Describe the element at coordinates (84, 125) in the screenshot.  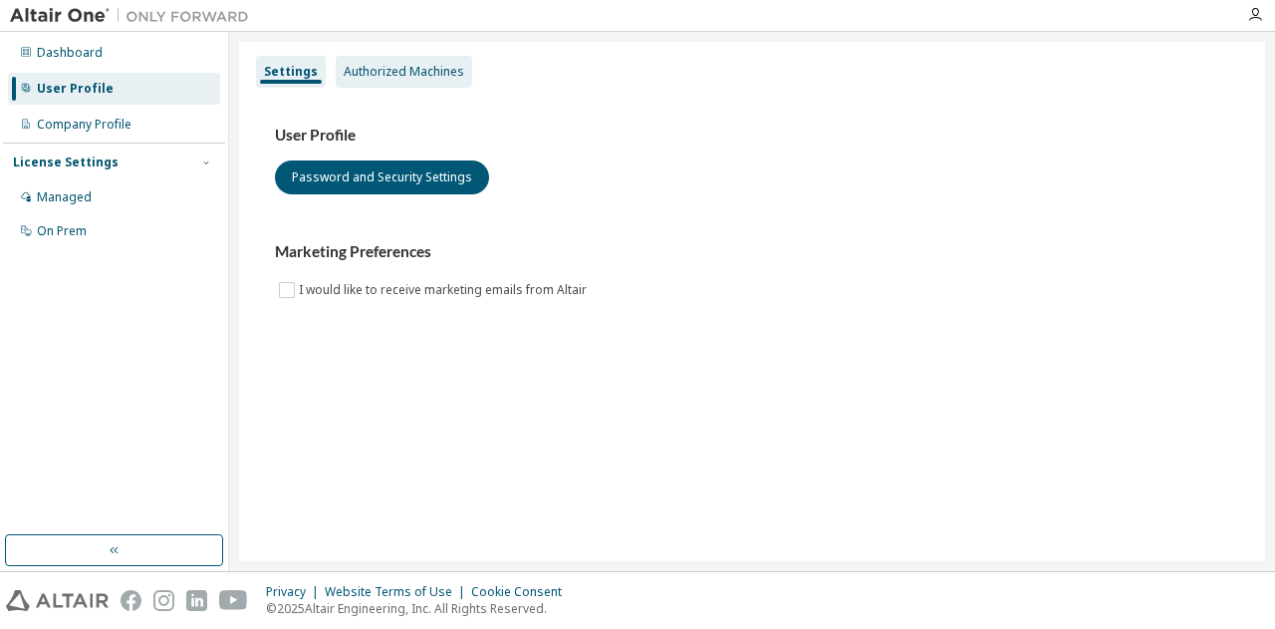
I see `div: Company Profile` at that location.